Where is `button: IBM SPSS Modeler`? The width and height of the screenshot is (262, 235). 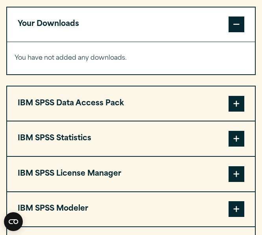
button: IBM SPSS Modeler is located at coordinates (131, 210).